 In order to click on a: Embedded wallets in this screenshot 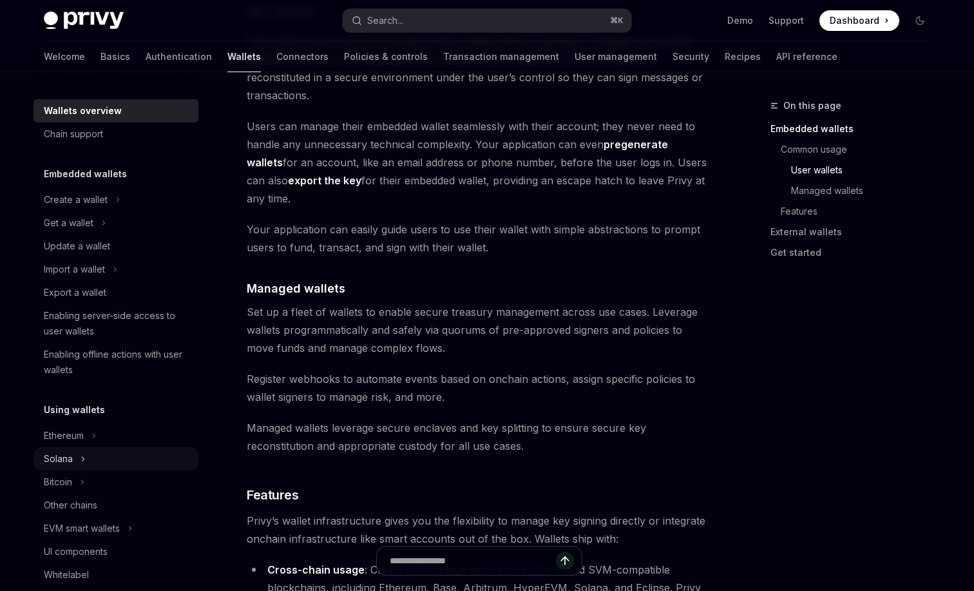, I will do `click(856, 129)`.